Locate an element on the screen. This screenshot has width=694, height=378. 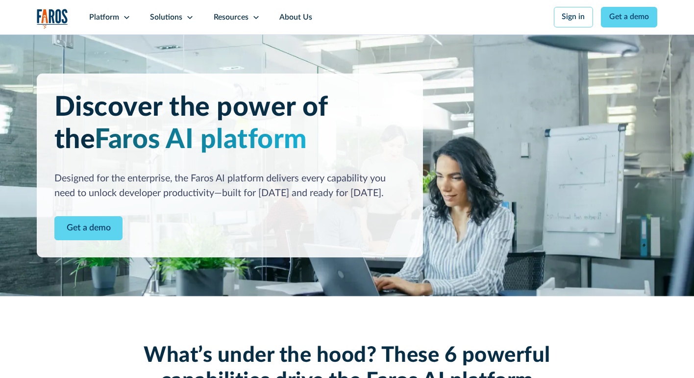
img: Logo of the analytics and reporting company Faros. is located at coordinates (52, 19).